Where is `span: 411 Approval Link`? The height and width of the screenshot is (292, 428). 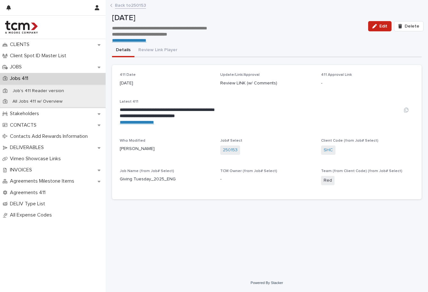 span: 411 Approval Link is located at coordinates (336, 75).